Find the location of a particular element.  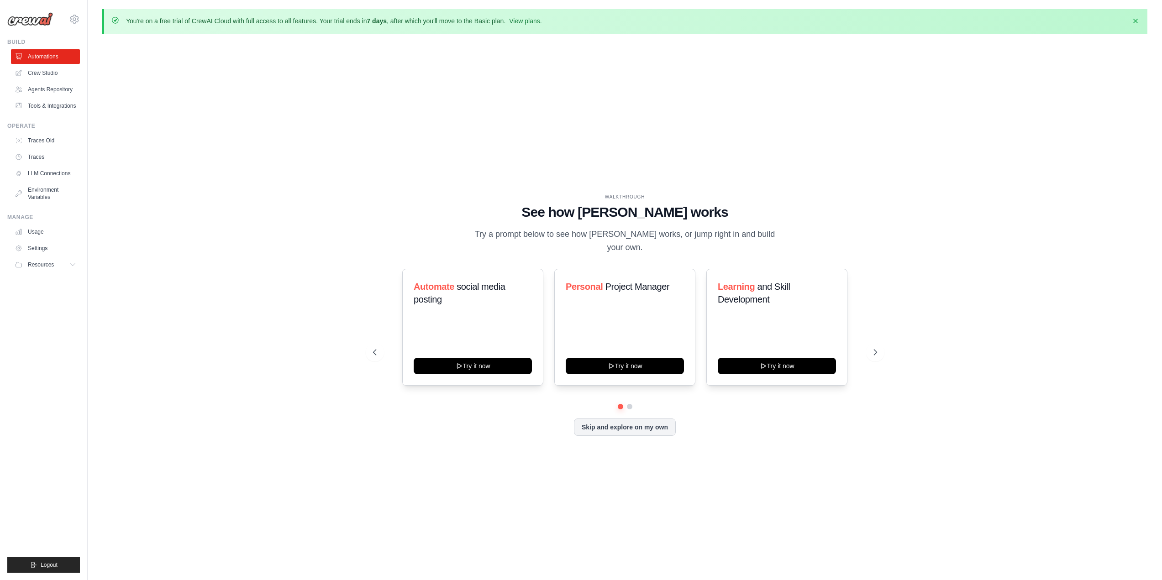

button: Resources is located at coordinates (45, 265).